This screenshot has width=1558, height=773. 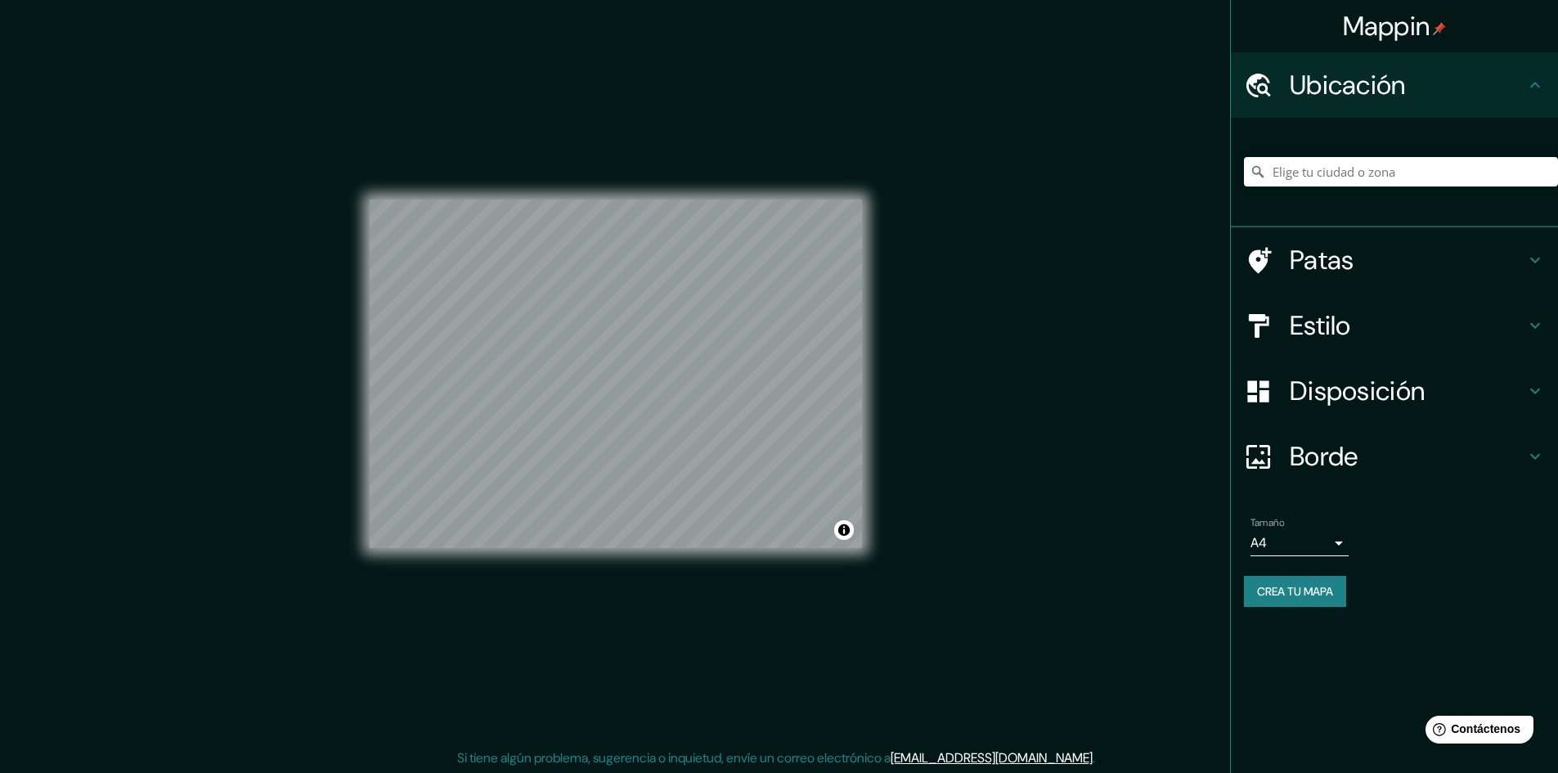 I want to click on div: Patas, so click(x=1394, y=260).